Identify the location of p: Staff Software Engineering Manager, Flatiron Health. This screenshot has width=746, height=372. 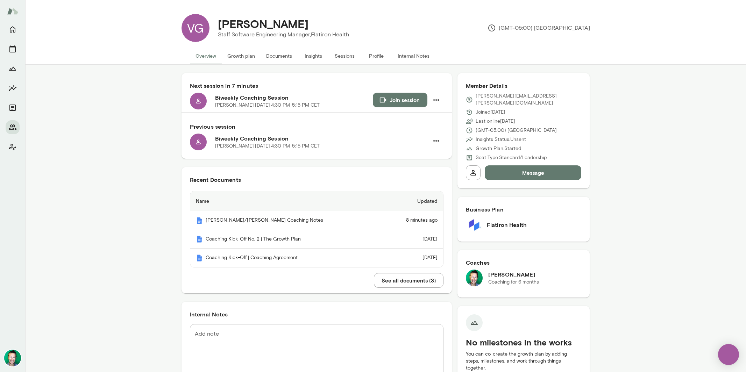
(283, 35).